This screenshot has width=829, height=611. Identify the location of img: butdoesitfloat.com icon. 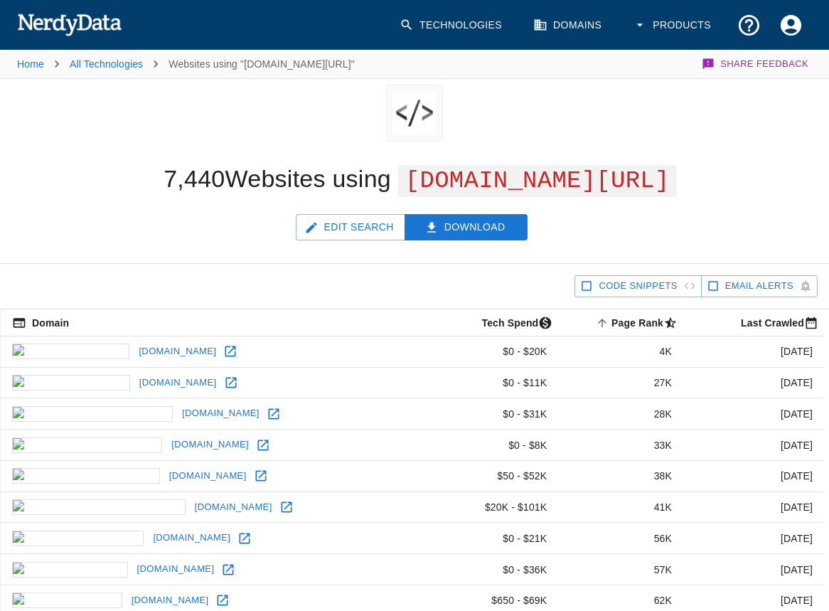
(92, 414).